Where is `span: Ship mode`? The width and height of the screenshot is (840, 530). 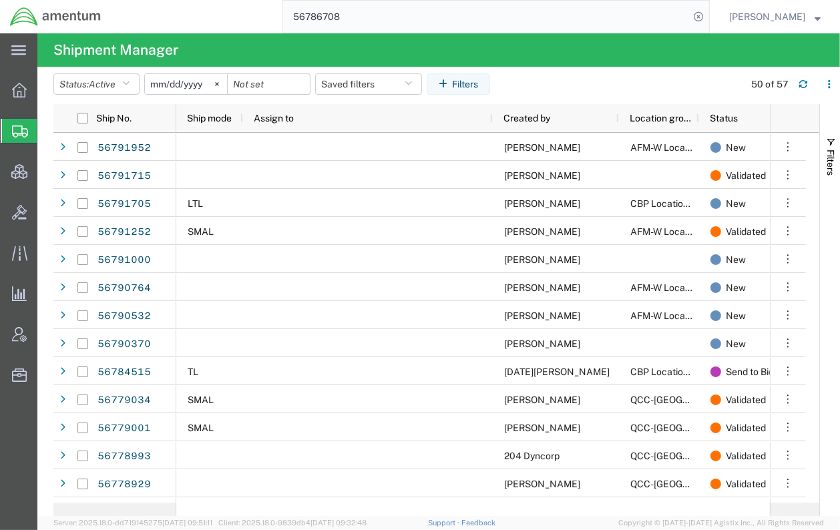 span: Ship mode is located at coordinates (209, 118).